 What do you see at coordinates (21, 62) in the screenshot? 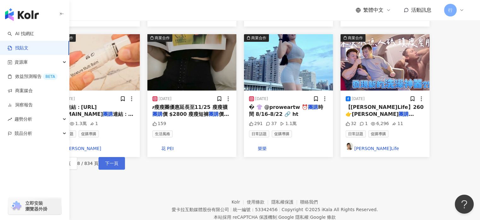
I see `span: 資源庫` at bounding box center [21, 62].